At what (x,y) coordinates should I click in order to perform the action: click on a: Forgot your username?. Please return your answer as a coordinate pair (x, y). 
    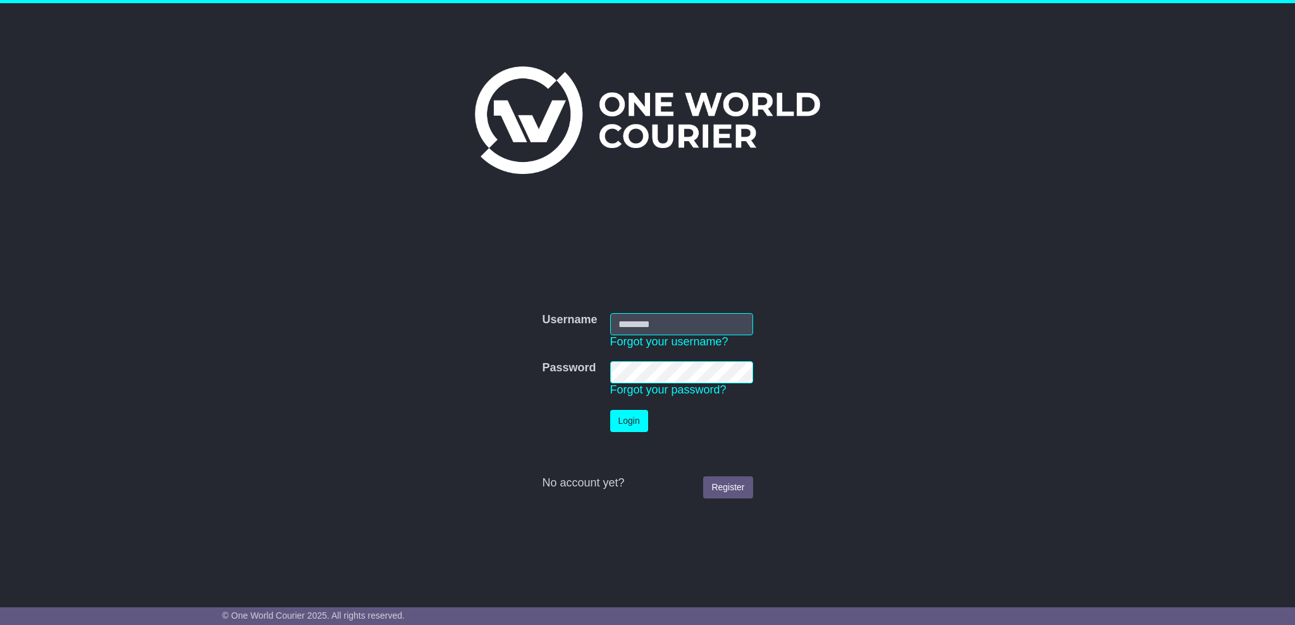
    Looking at the image, I should click on (669, 342).